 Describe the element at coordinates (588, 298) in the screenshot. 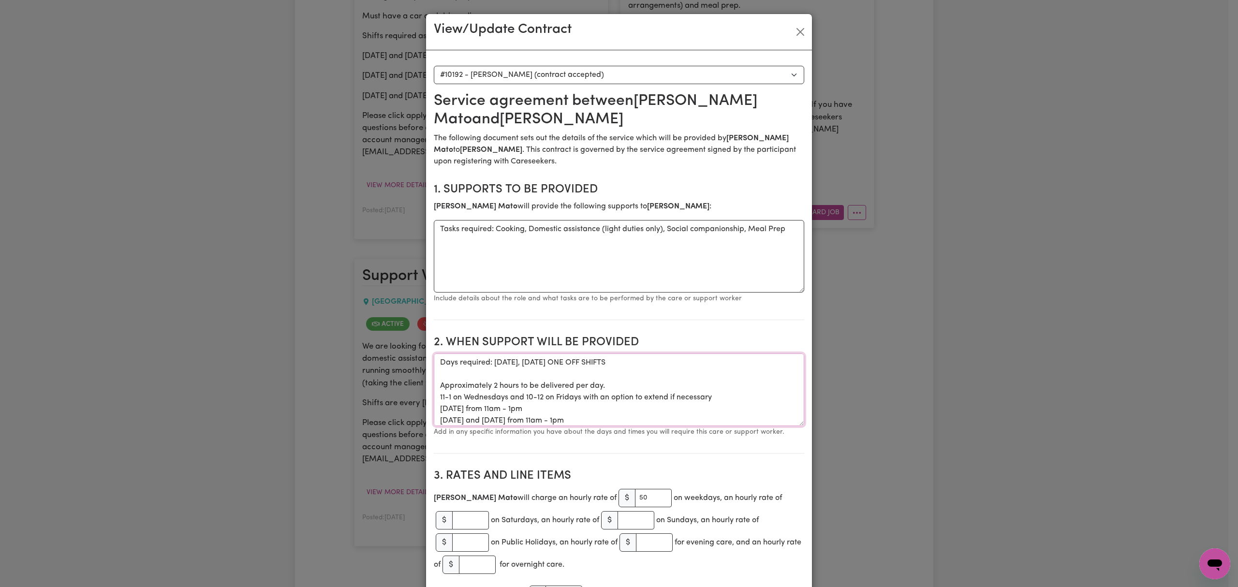

I see `small: Include details about the role and what tasks are to be performed by the care or support worker` at that location.